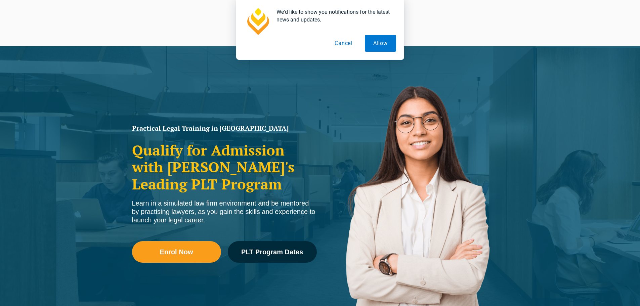  Describe the element at coordinates (258, 22) in the screenshot. I see `img: notification icon` at that location.